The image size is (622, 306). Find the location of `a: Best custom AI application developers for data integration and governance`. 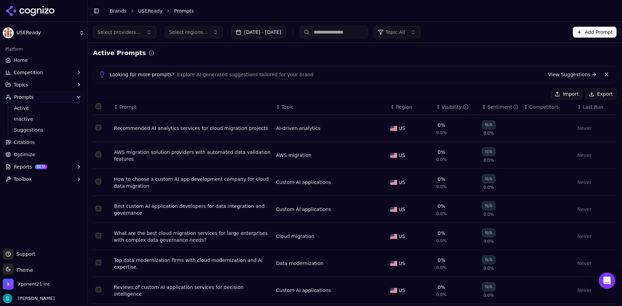

a: Best custom AI application developers for data integration and governance is located at coordinates (192, 210).